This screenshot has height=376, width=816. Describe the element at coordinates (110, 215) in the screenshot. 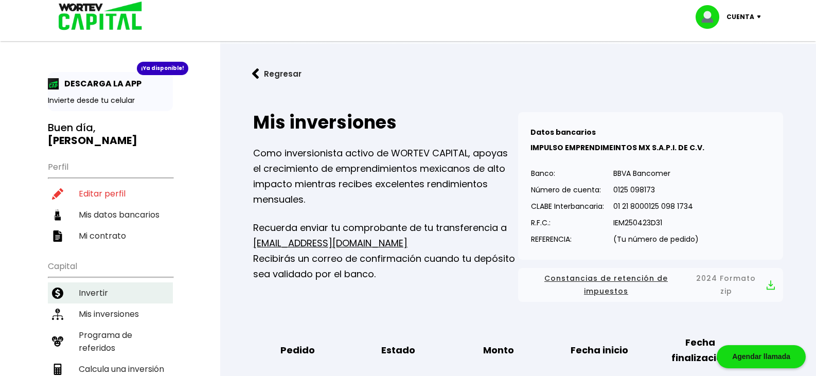

I see `li: Mis datos bancarios` at that location.